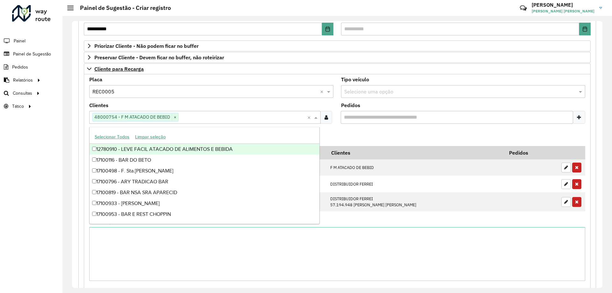  What do you see at coordinates (337, 69) in the screenshot?
I see `a: Cliente para Recarga` at bounding box center [337, 69].